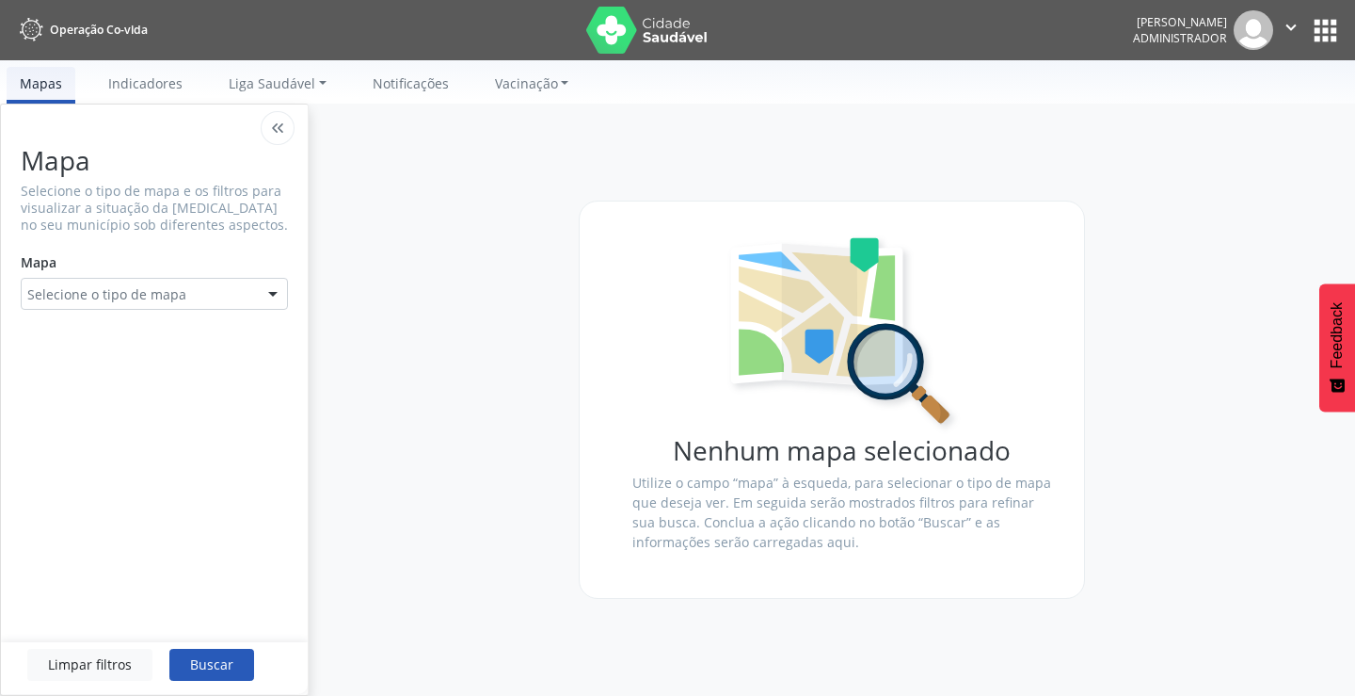 Image resolution: width=1355 pixels, height=696 pixels. I want to click on button: Limpar filtros, so click(89, 664).